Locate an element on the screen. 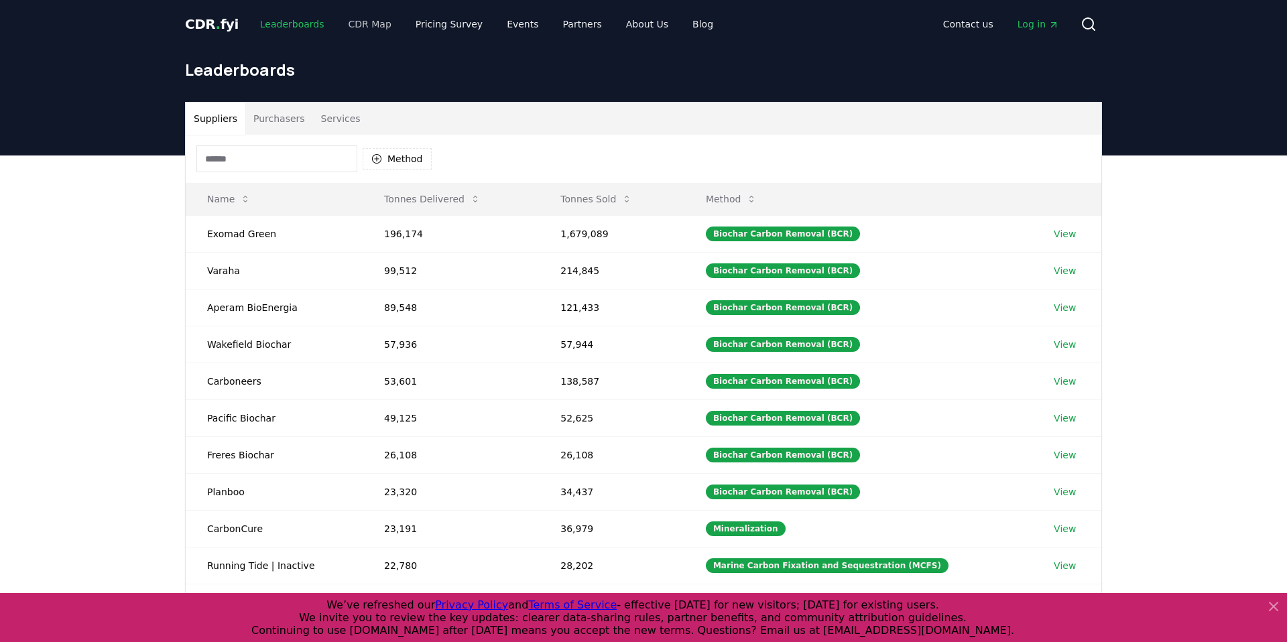  a: Partners is located at coordinates (582, 24).